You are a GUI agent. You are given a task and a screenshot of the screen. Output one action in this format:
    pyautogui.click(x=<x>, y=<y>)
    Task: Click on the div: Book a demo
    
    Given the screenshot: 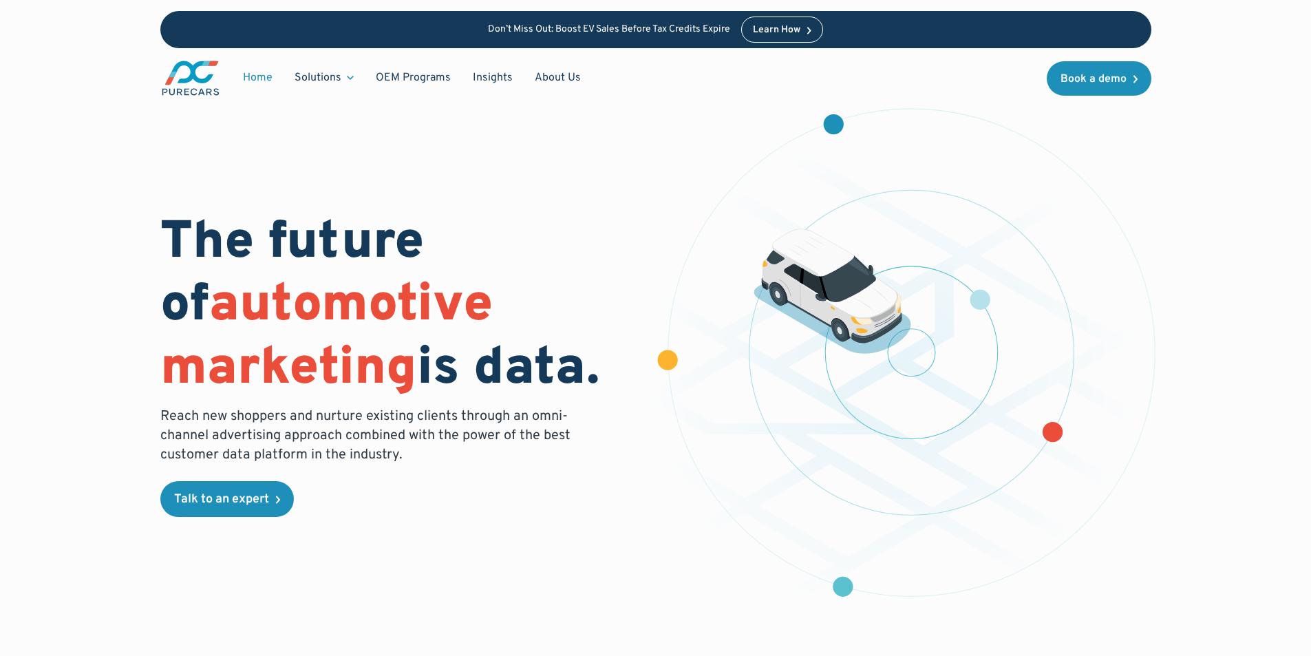 What is the action you would take?
    pyautogui.click(x=1094, y=79)
    